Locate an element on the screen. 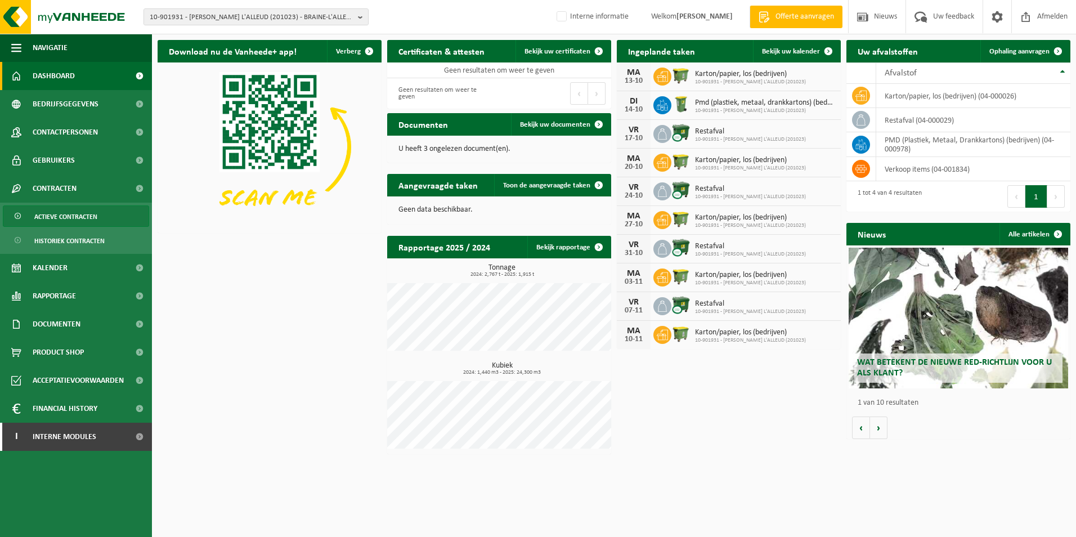  span: Verberg is located at coordinates (348, 51).